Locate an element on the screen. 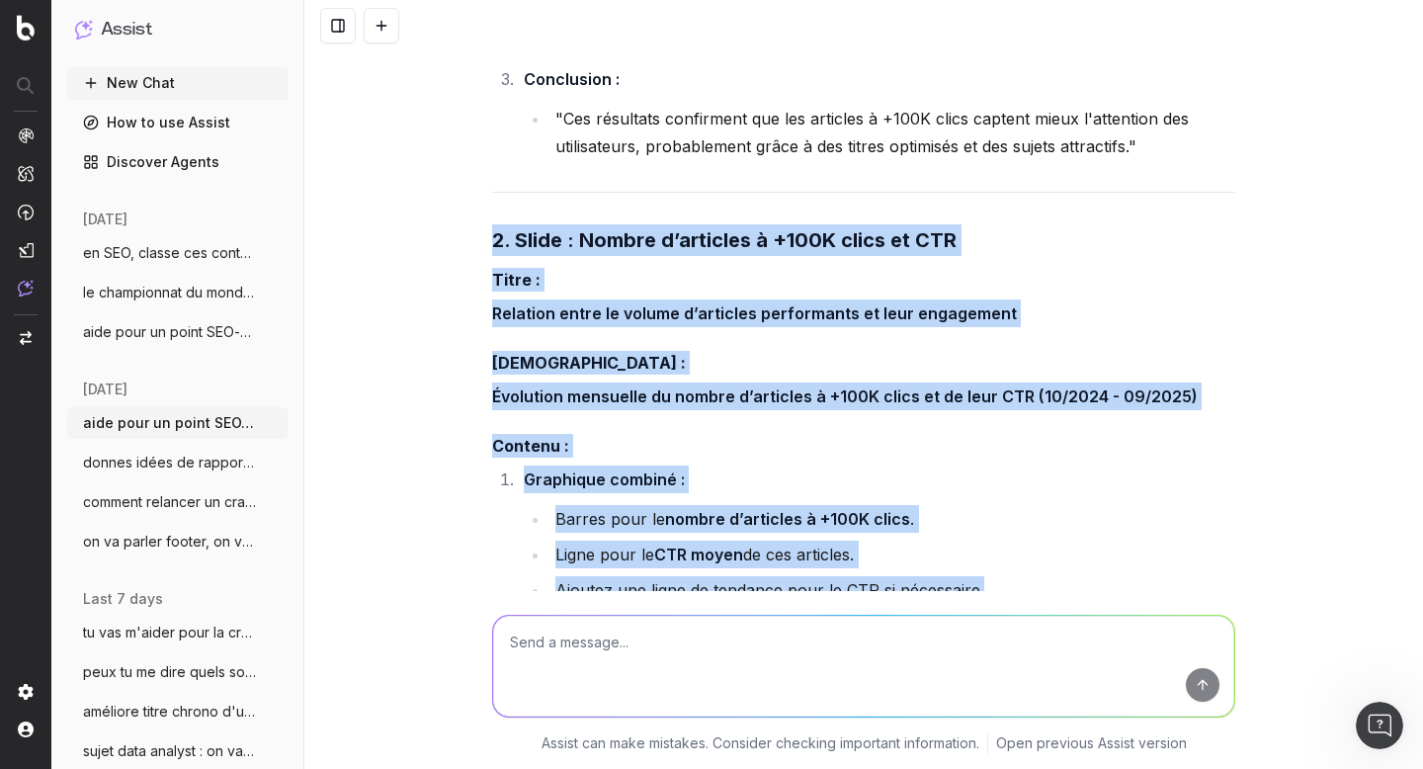  button: en SEO, classe ces contenus en chaud fro is located at coordinates (178, 253).